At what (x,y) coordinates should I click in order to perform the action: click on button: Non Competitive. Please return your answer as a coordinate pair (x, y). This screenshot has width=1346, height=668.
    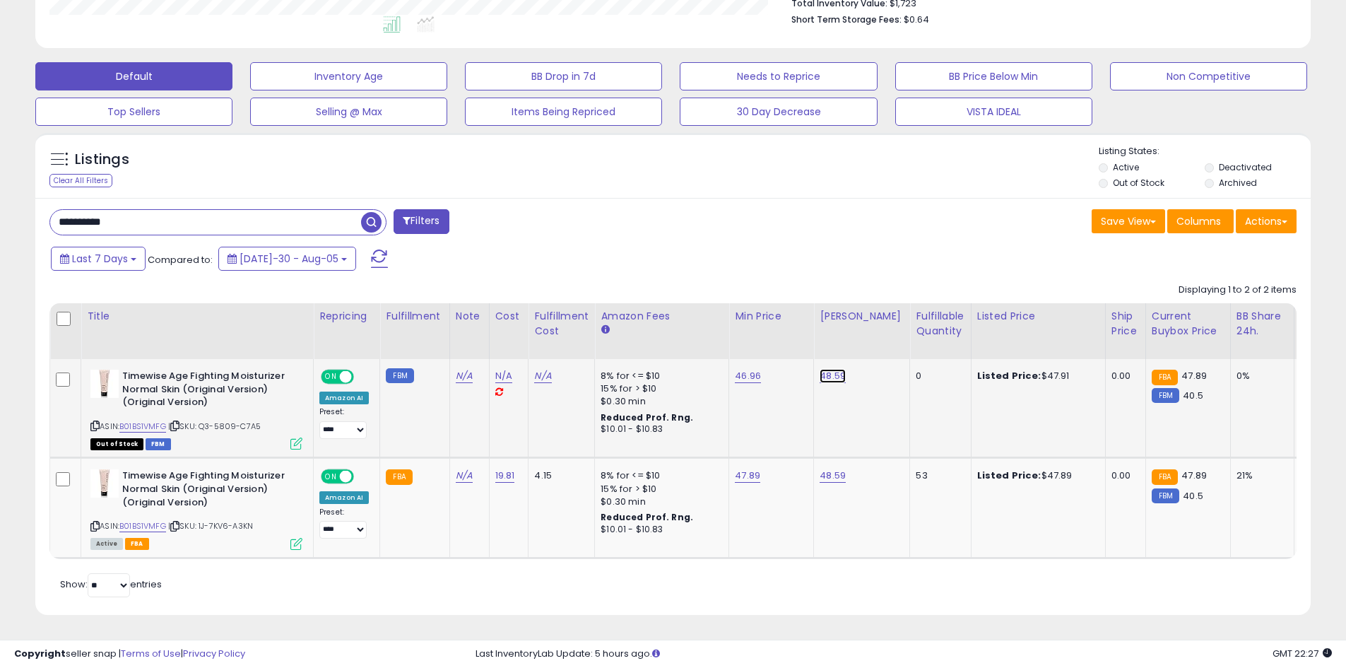
    Looking at the image, I should click on (1208, 76).